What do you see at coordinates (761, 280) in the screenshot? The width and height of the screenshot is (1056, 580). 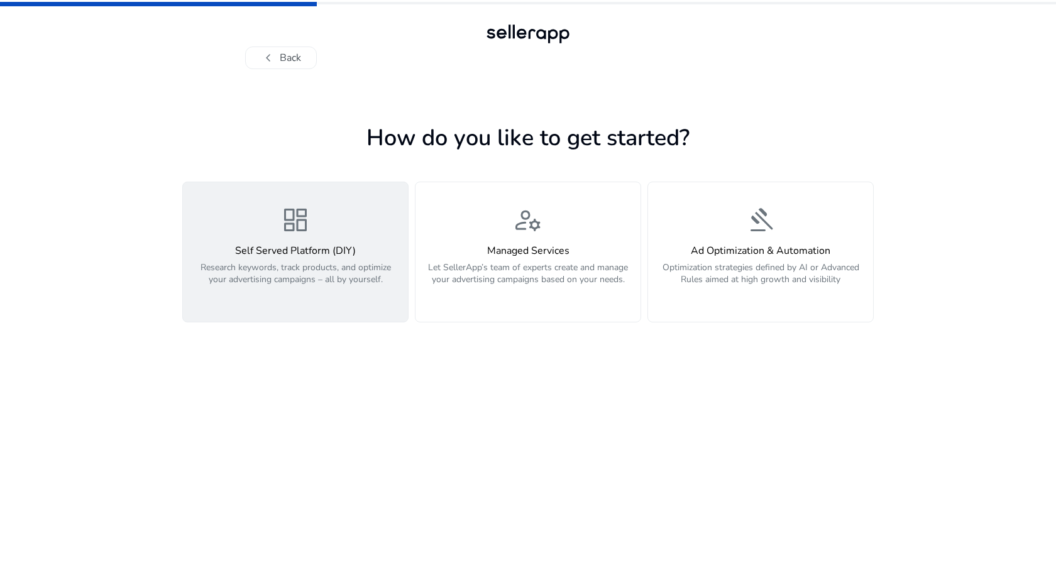 I see `p: Optimization strategies defined by AI or Advanced Rules aimed at high growth and visibility` at bounding box center [761, 280].